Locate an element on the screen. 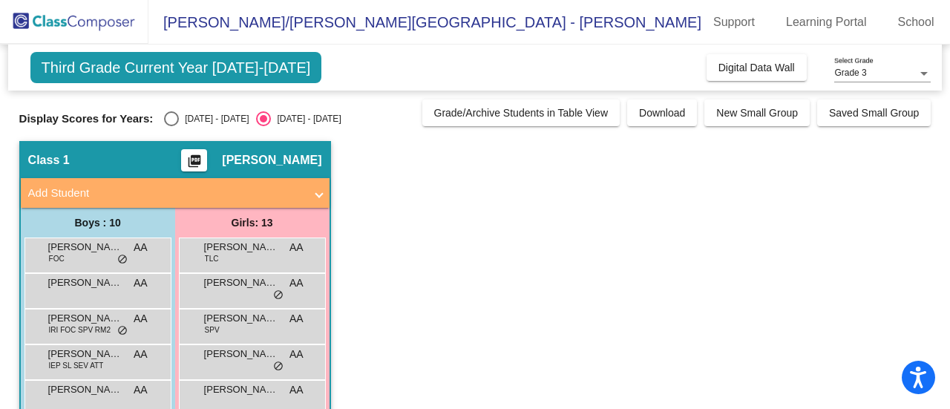 The height and width of the screenshot is (409, 950). span: TLC is located at coordinates (212, 258).